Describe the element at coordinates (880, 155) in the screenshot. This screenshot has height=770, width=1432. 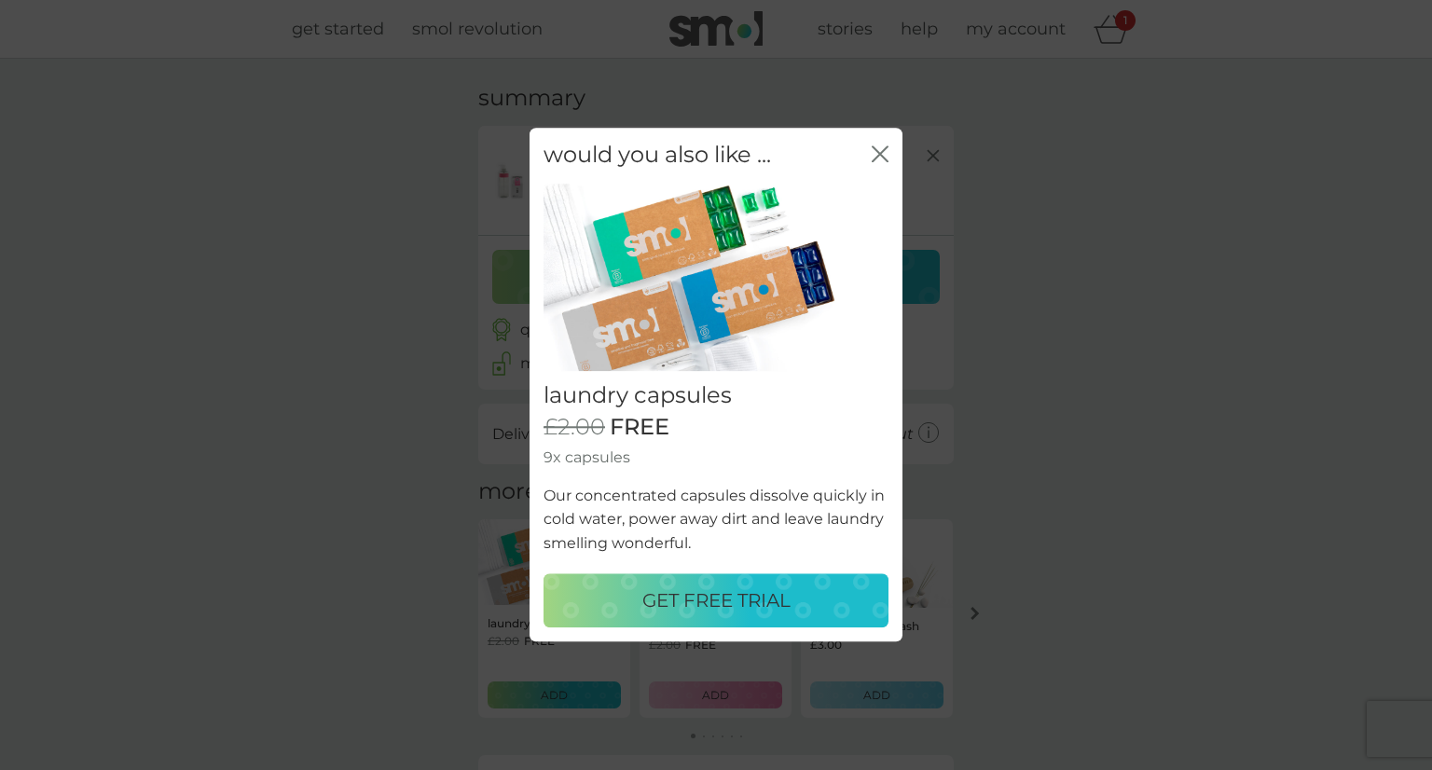
I see `button: close` at that location.